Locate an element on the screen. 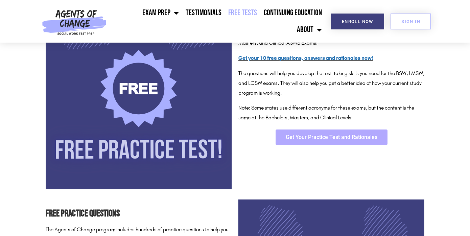 Image resolution: width=470 pixels, height=236 pixels. span: Enroll Now is located at coordinates (357, 21).